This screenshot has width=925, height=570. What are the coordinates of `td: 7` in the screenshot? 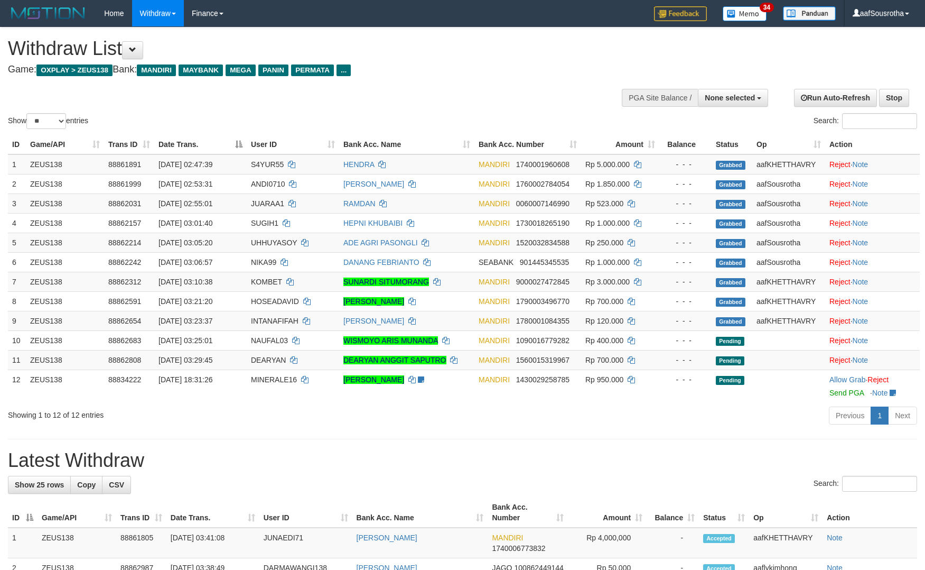 It's located at (17, 281).